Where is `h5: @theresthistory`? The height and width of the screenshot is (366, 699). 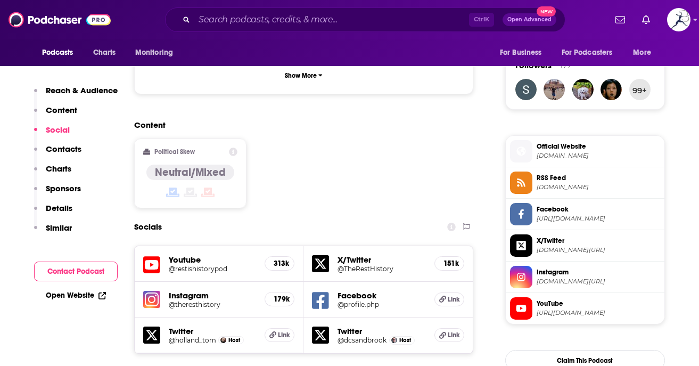
h5: @theresthistory is located at coordinates (213, 304).